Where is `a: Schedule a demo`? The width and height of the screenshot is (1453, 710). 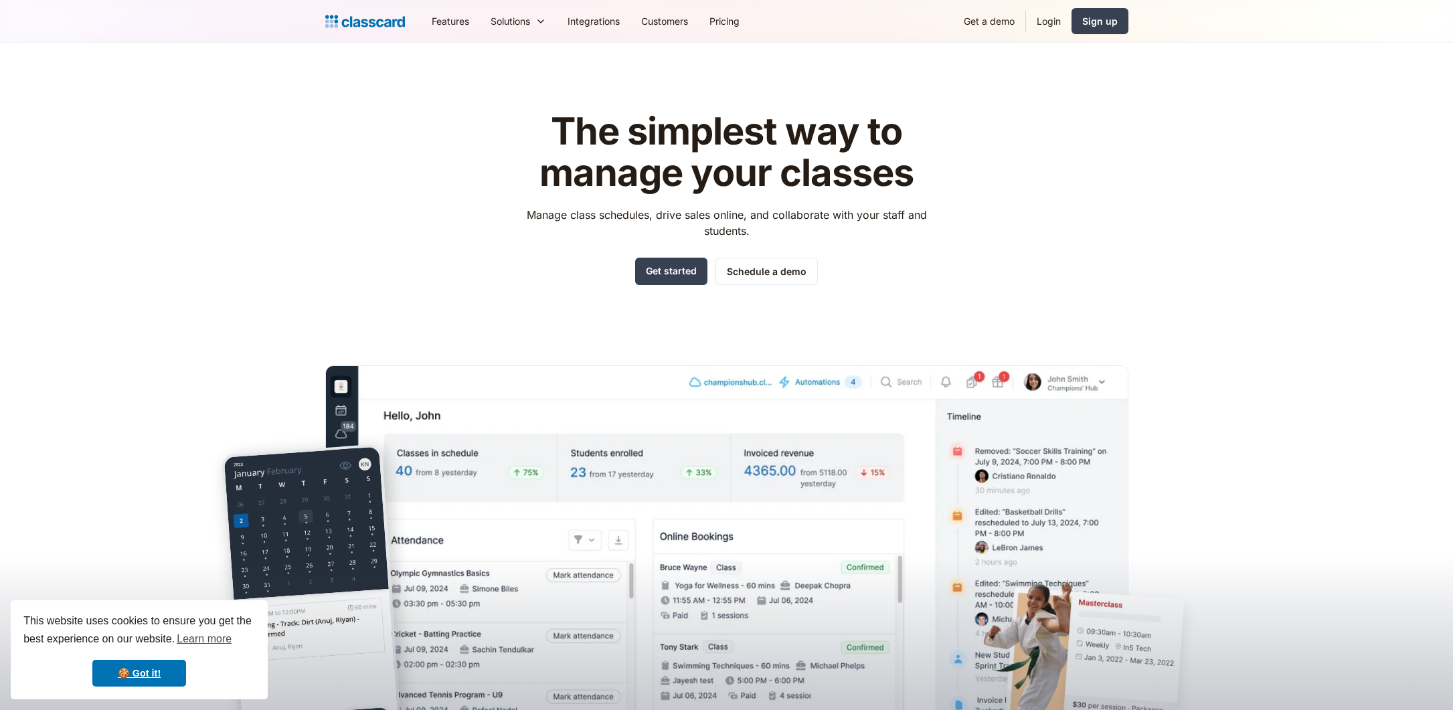 a: Schedule a demo is located at coordinates (767, 271).